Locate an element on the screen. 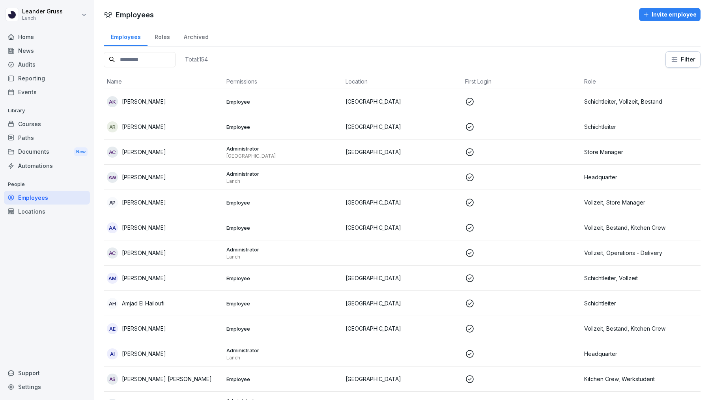  a: Archived is located at coordinates (196, 36).